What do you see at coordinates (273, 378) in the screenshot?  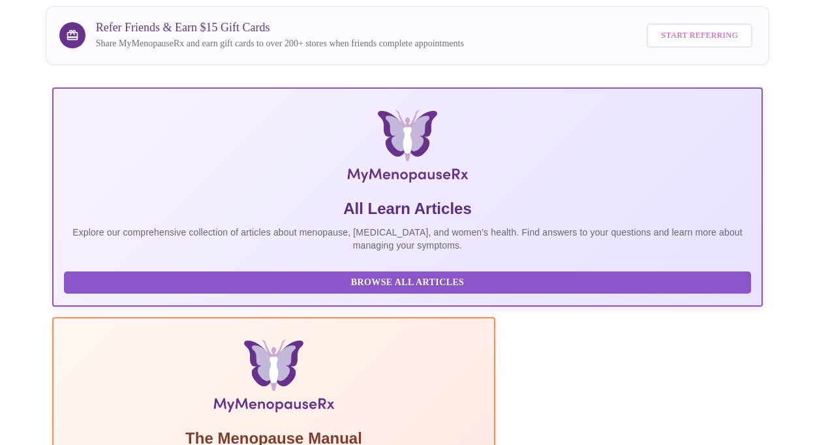 I see `img: Menopause Manual` at bounding box center [273, 378].